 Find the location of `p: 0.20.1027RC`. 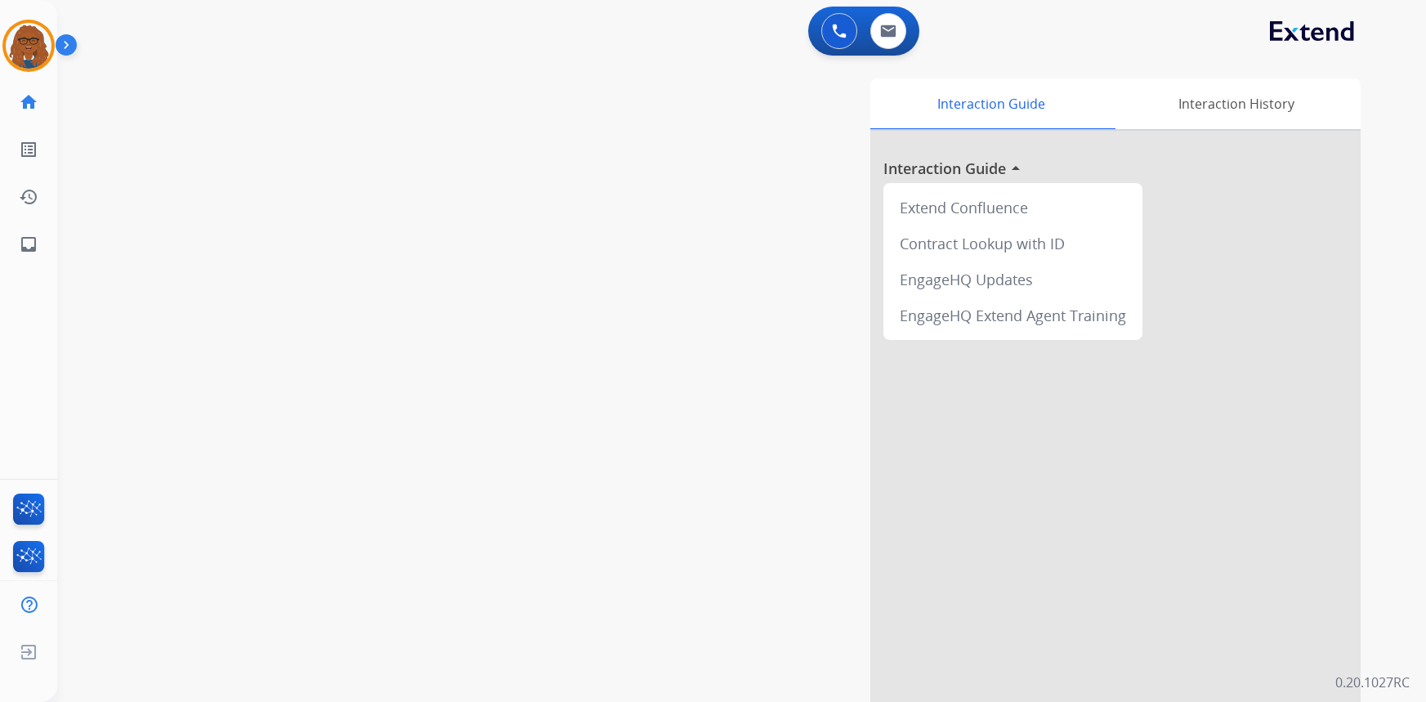

p: 0.20.1027RC is located at coordinates (1372, 682).